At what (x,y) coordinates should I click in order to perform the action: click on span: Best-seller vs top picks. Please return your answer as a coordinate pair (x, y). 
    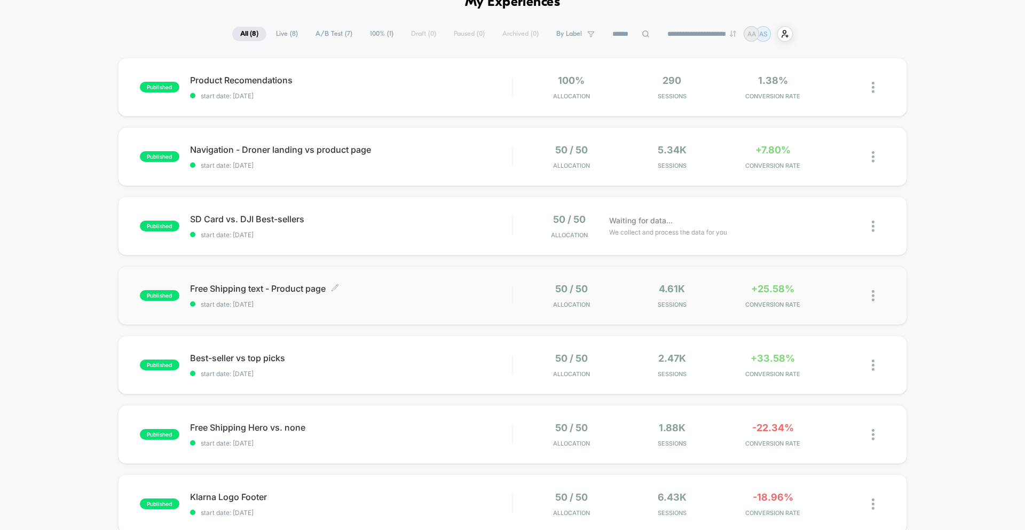
    Looking at the image, I should click on (351, 358).